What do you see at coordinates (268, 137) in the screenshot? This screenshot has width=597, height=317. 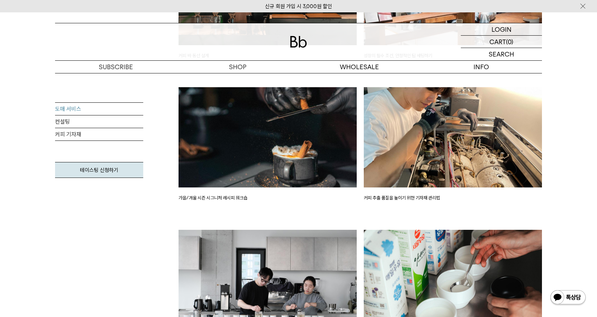 I see `img: 가을/겨울 시즌 시그니처 레시피 워크숍 이미지` at bounding box center [268, 137].